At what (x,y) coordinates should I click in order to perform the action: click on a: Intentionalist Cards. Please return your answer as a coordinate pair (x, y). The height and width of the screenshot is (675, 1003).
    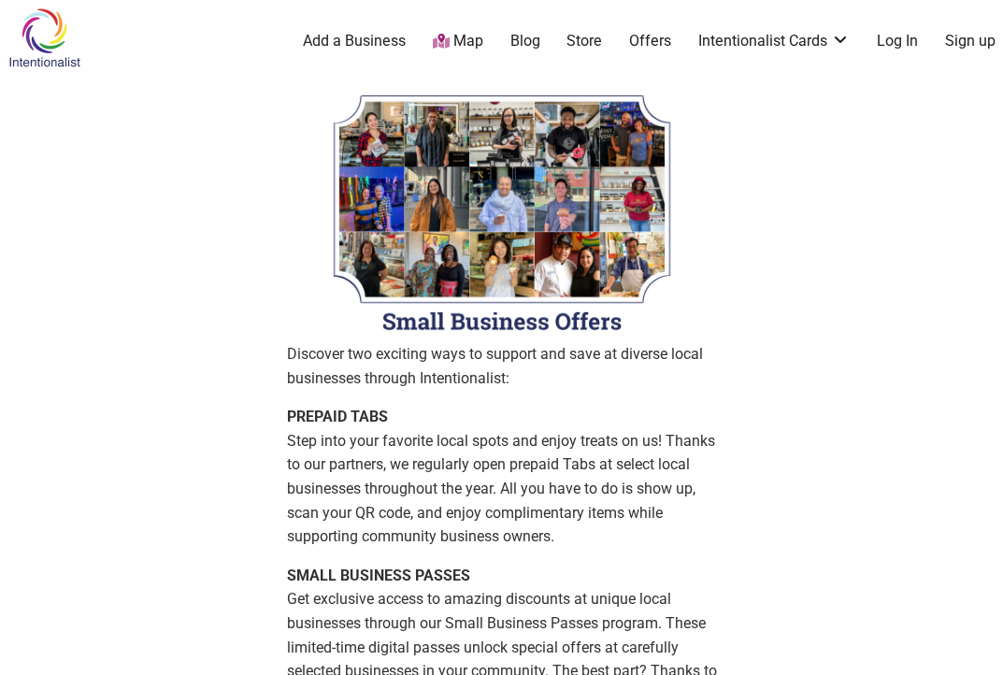
    Looking at the image, I should click on (774, 41).